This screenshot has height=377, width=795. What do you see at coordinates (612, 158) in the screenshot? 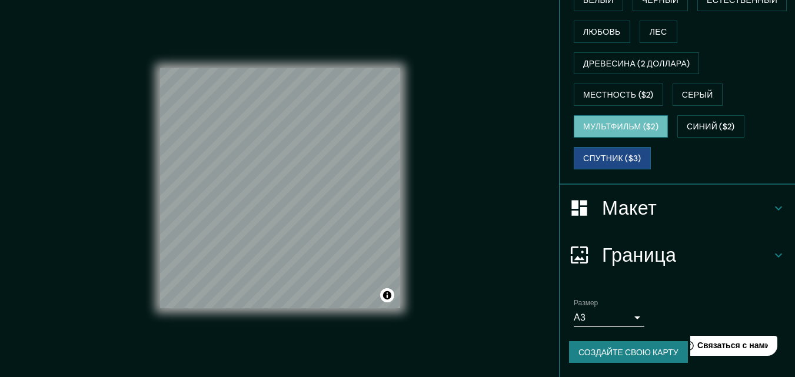
I see `button: Спутник ($3)` at bounding box center [612, 158].